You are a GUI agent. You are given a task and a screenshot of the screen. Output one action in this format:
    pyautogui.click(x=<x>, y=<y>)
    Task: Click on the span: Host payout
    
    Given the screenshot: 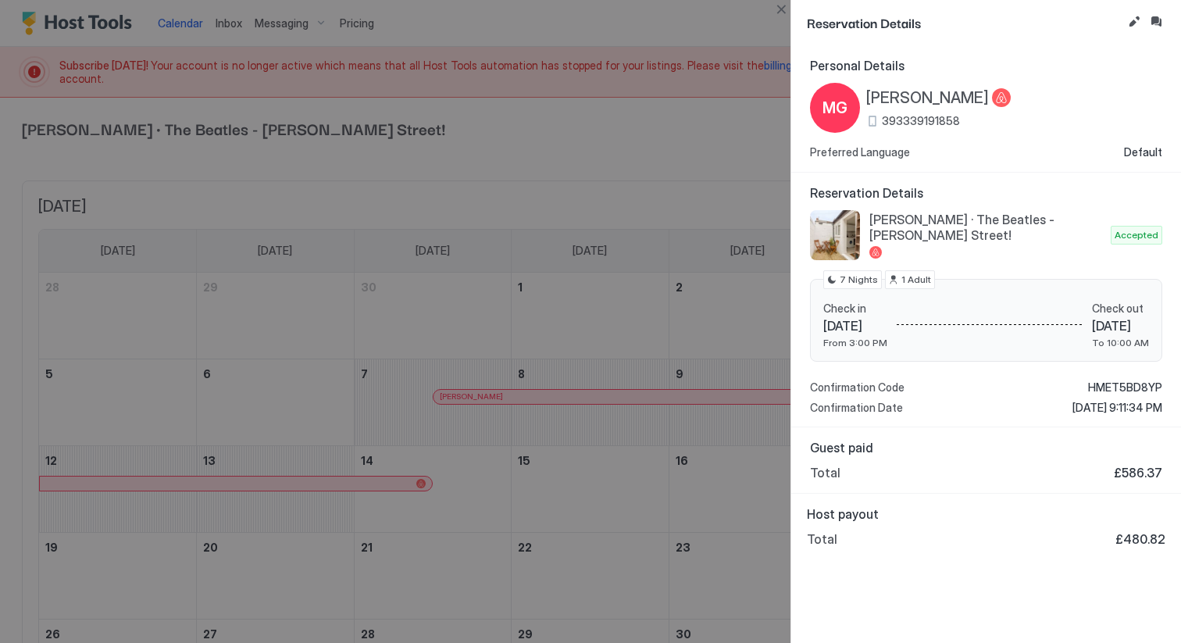 What is the action you would take?
    pyautogui.click(x=986, y=514)
    